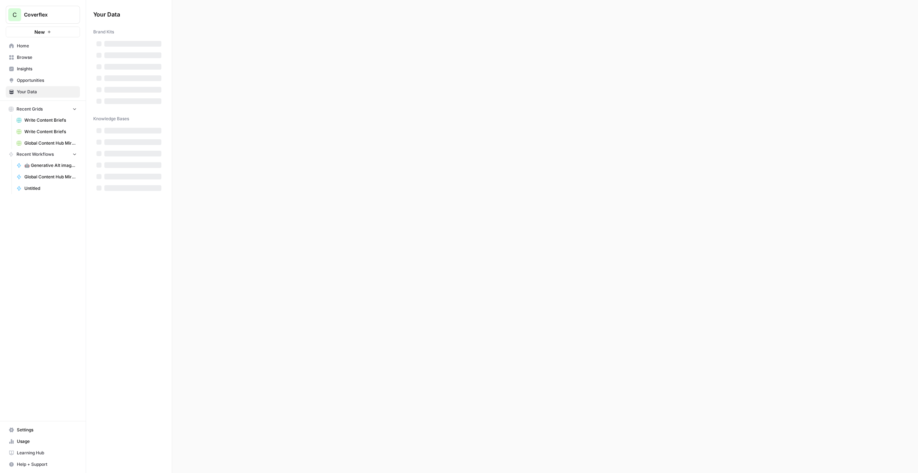 The image size is (918, 473). Describe the element at coordinates (51, 165) in the screenshot. I see `span: 🤖 Generative Alt image attribute with AI` at that location.